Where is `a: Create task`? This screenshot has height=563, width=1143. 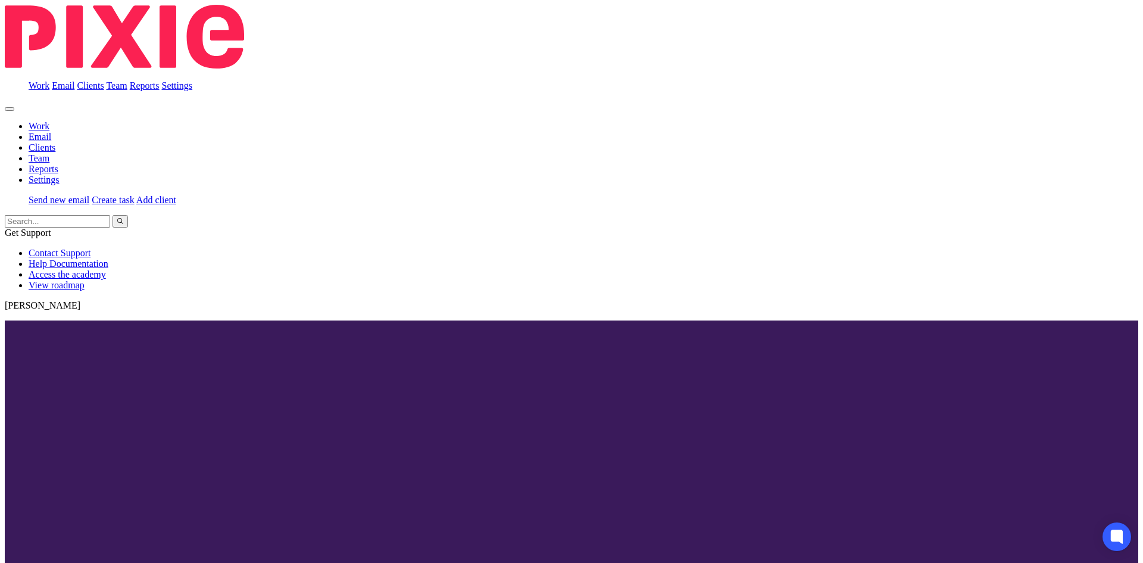
a: Create task is located at coordinates (113, 200).